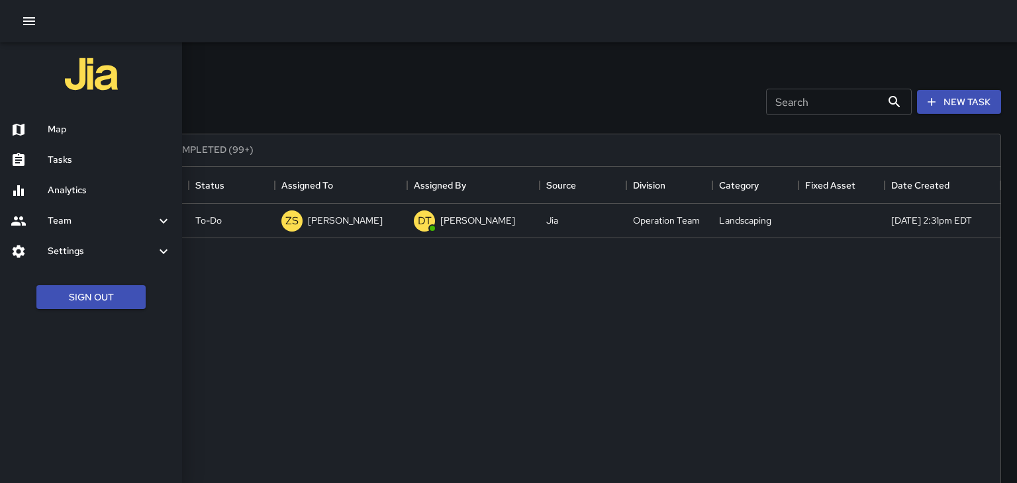 Image resolution: width=1017 pixels, height=483 pixels. Describe the element at coordinates (91, 297) in the screenshot. I see `button: Sign Out` at that location.